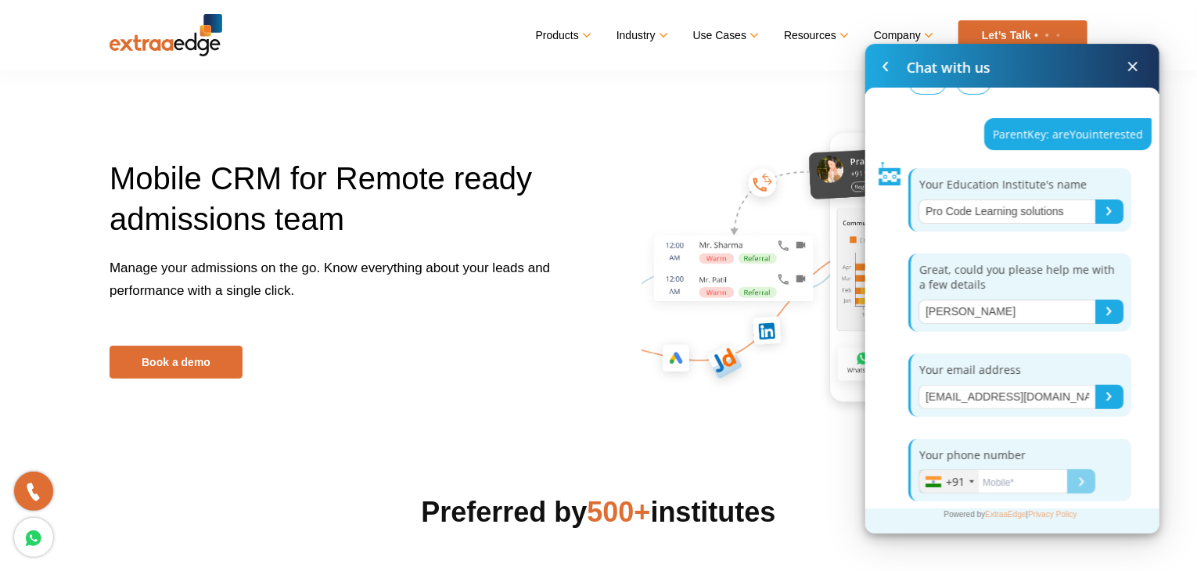  Describe the element at coordinates (1021, 185) in the screenshot. I see `p: Your Education Institute's name` at that location.